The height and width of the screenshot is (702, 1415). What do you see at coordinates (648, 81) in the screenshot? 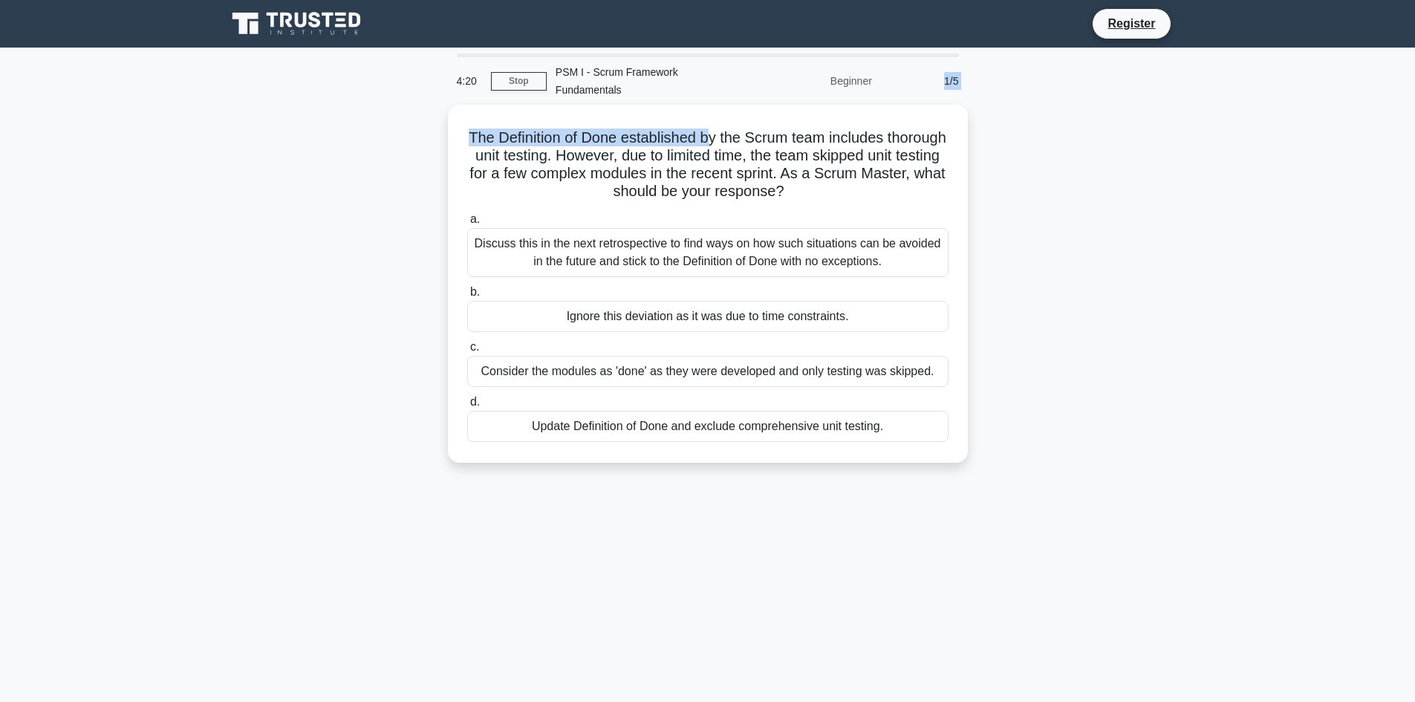
I see `div: PSM I - Scrum Framework Fundamentals` at bounding box center [648, 81].